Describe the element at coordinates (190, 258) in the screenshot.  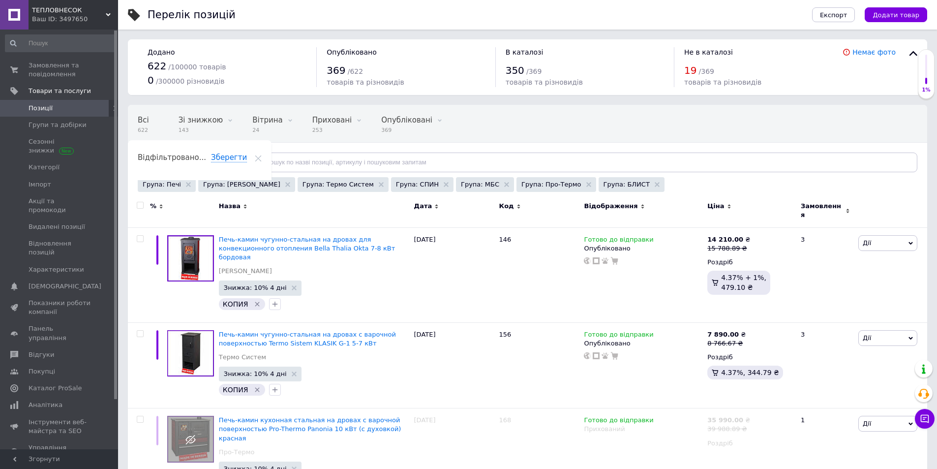
I see `img: Печь-камин чугунно-стальная на дровах для конвекционного отопления Bella Thalia Okta 7-8 кВт борд...` at that location.